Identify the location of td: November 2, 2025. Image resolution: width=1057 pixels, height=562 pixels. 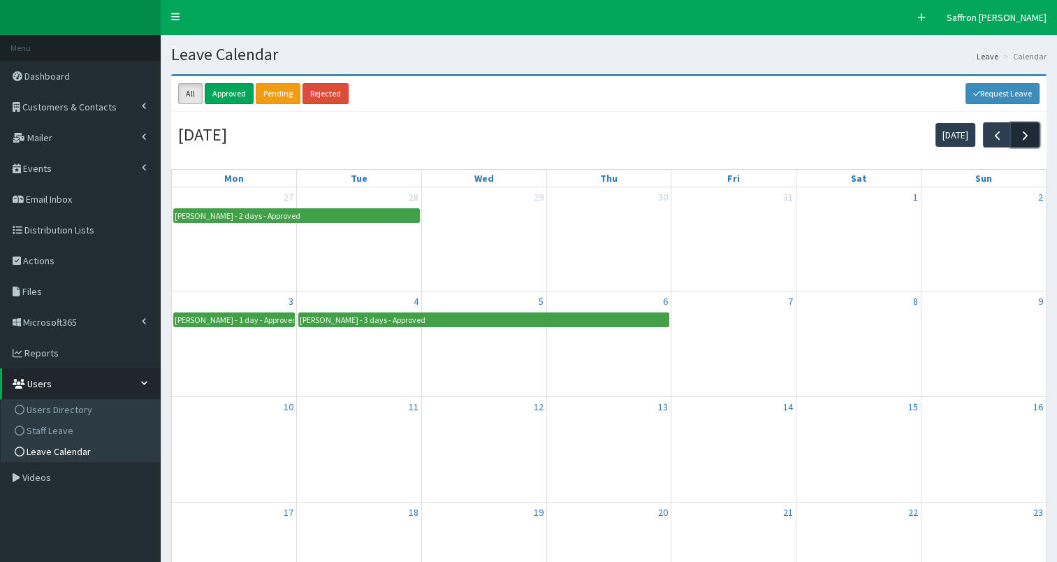
(983, 239).